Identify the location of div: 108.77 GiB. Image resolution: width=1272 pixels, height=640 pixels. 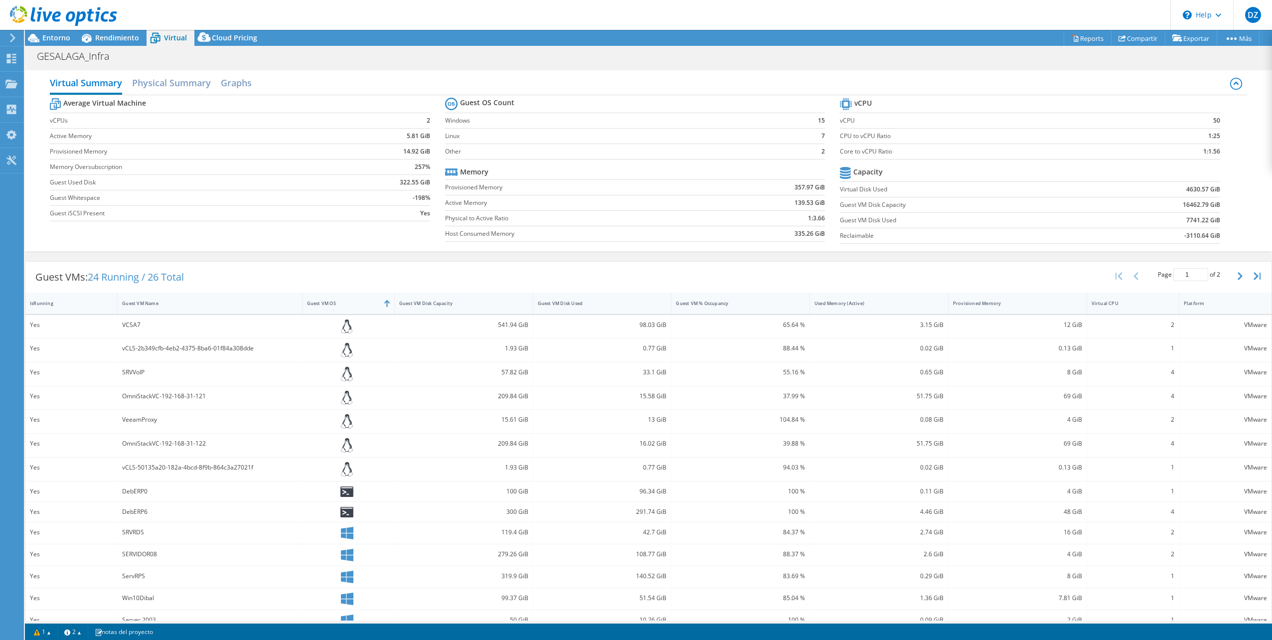
(602, 554).